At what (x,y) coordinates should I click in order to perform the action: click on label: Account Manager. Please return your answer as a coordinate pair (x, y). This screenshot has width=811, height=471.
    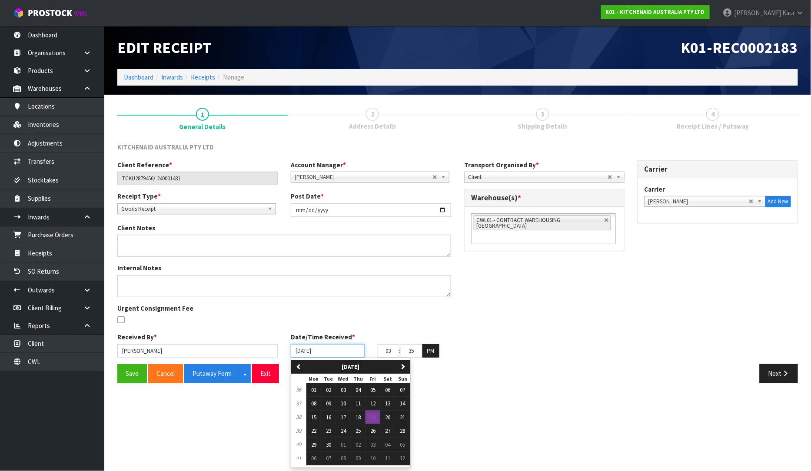
    Looking at the image, I should click on (318, 165).